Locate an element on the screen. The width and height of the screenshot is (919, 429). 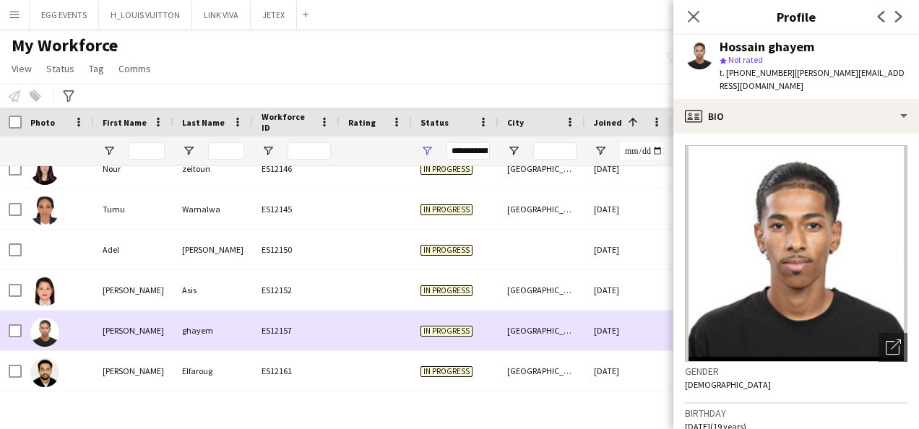
img: Nour zeitoun is located at coordinates (45, 170).